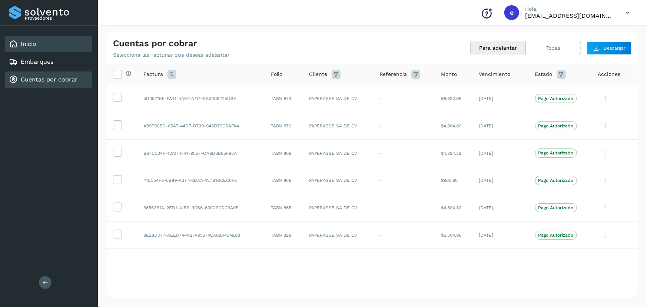  Describe the element at coordinates (201, 126) in the screenshot. I see `td: A8979C5D-05A7-44D7-B730-946D79CBAFA4` at that location.